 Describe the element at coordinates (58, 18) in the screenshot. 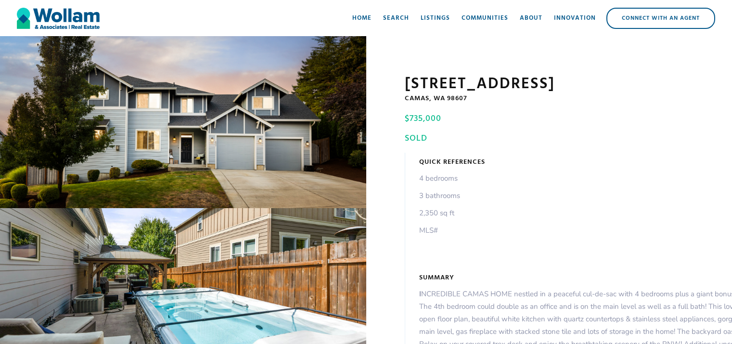

I see `a: home` at that location.